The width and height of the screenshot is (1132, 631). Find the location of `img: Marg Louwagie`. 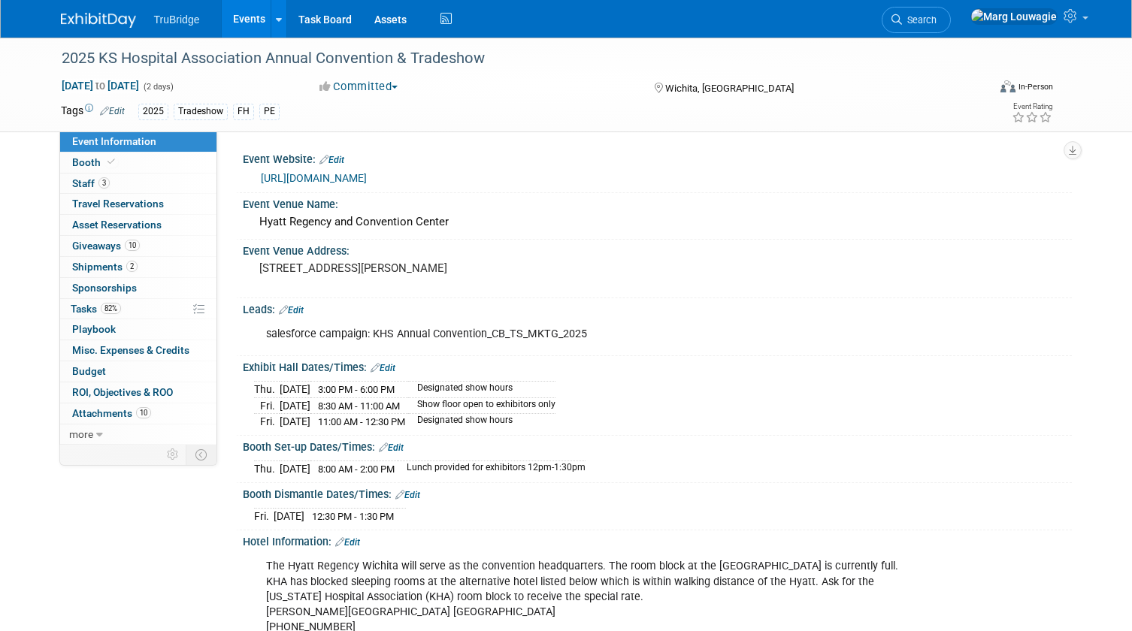

img: Marg Louwagie is located at coordinates (1014, 17).